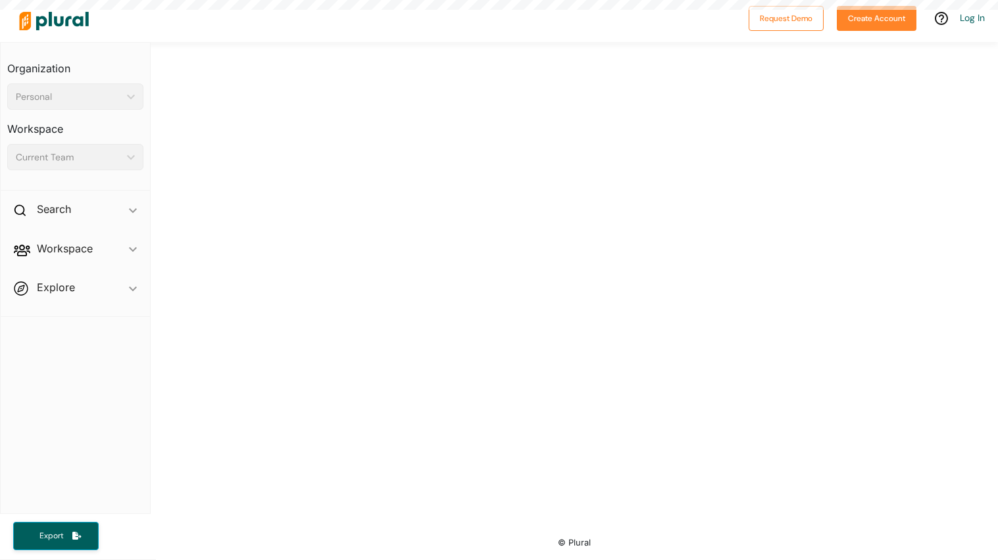 The width and height of the screenshot is (998, 560). Describe the element at coordinates (68, 97) in the screenshot. I see `div: Personal` at that location.